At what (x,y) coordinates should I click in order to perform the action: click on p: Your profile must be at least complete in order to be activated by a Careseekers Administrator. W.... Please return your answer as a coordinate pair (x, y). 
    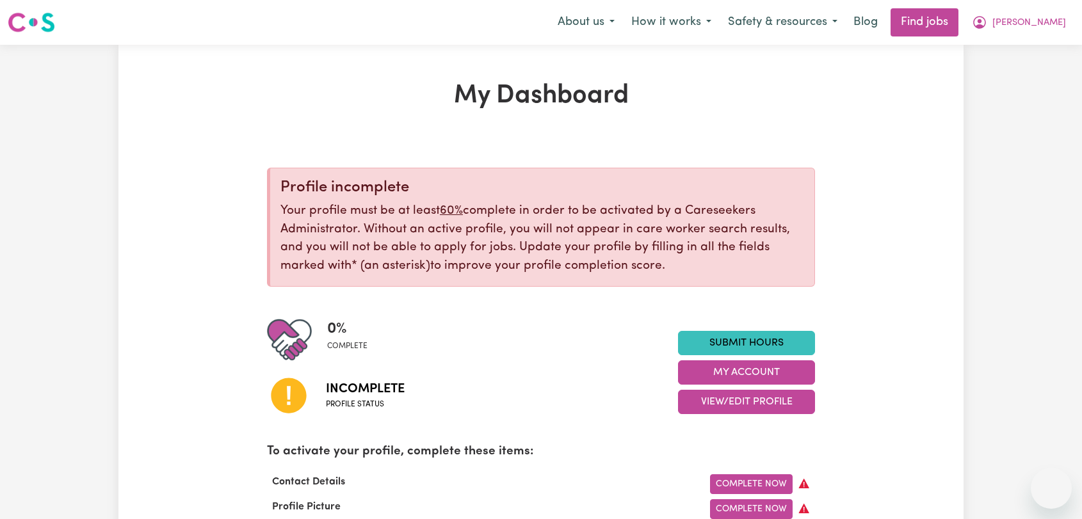
    Looking at the image, I should click on (542, 239).